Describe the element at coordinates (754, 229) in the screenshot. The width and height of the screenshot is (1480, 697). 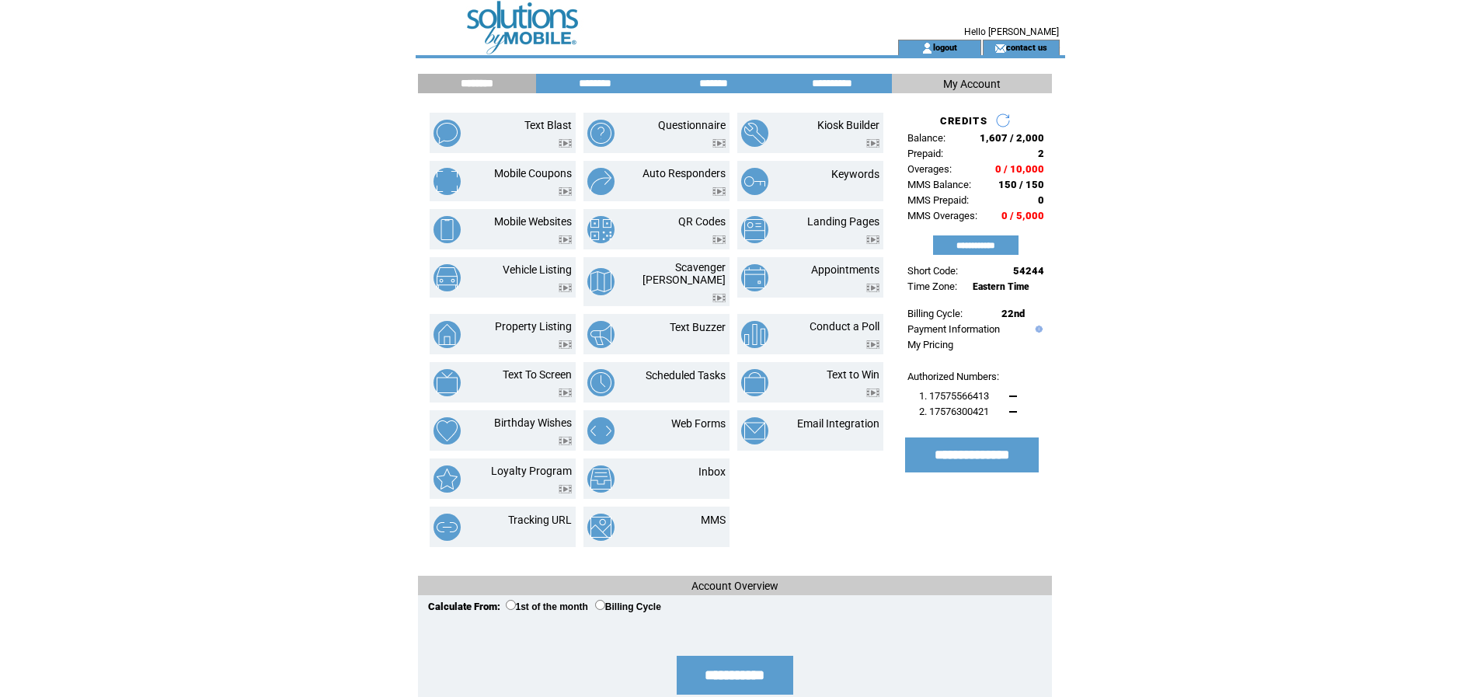
I see `img: landing-pages.png` at that location.